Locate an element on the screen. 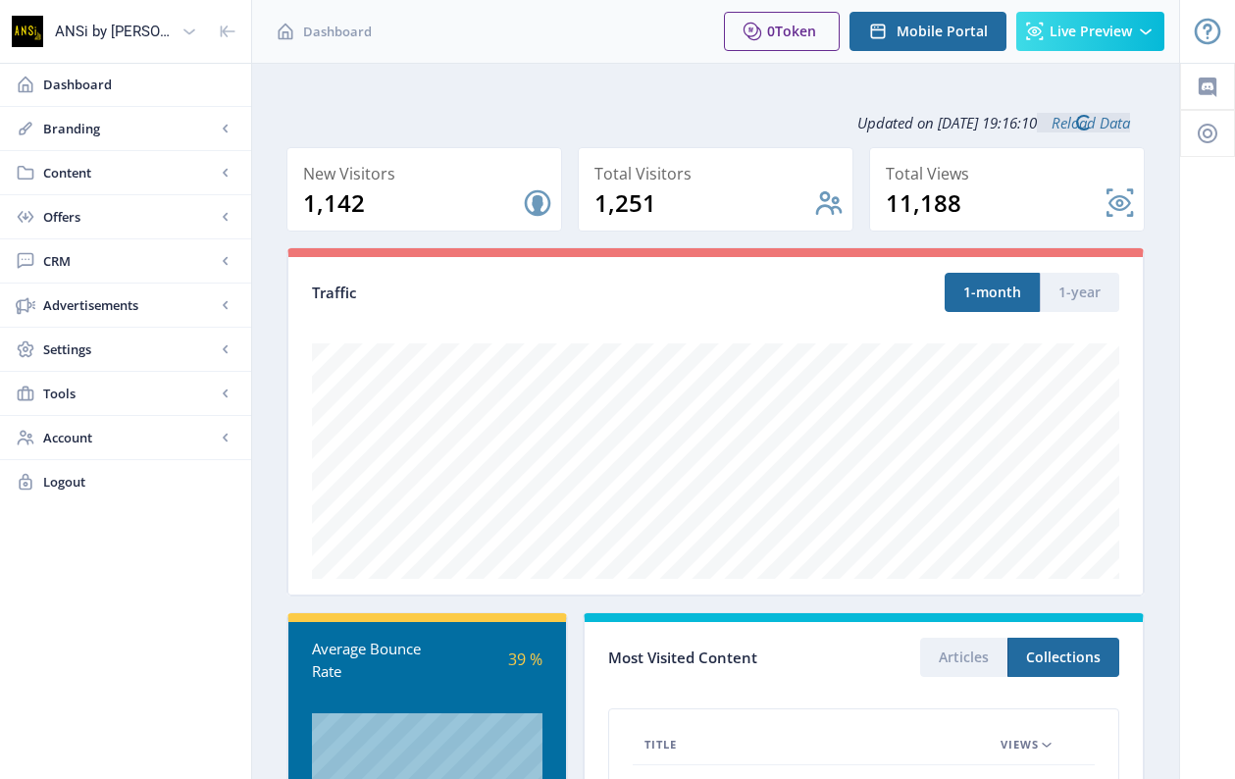 This screenshot has width=1235, height=779. button: 1-year is located at coordinates (1079, 292).